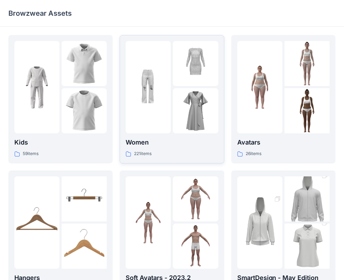 This screenshot has height=280, width=344. I want to click on p: Women, so click(172, 143).